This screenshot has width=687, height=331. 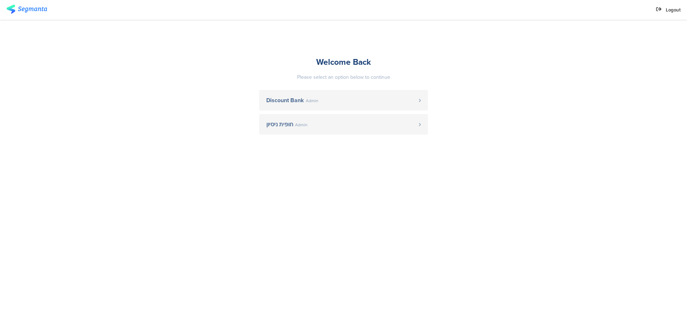 I want to click on span: Discount Bank, so click(x=285, y=100).